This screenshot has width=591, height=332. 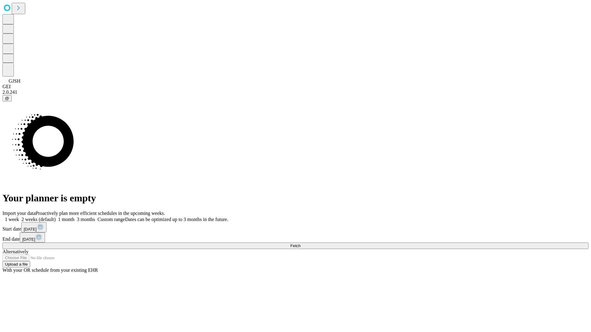 I want to click on div: GEI, so click(x=296, y=87).